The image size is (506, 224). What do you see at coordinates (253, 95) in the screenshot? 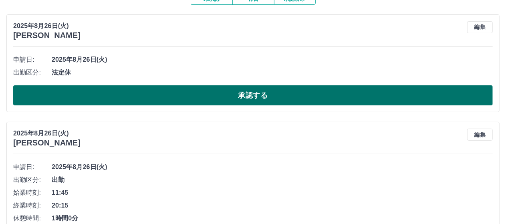
I see `button: 承認する` at bounding box center [253, 95].